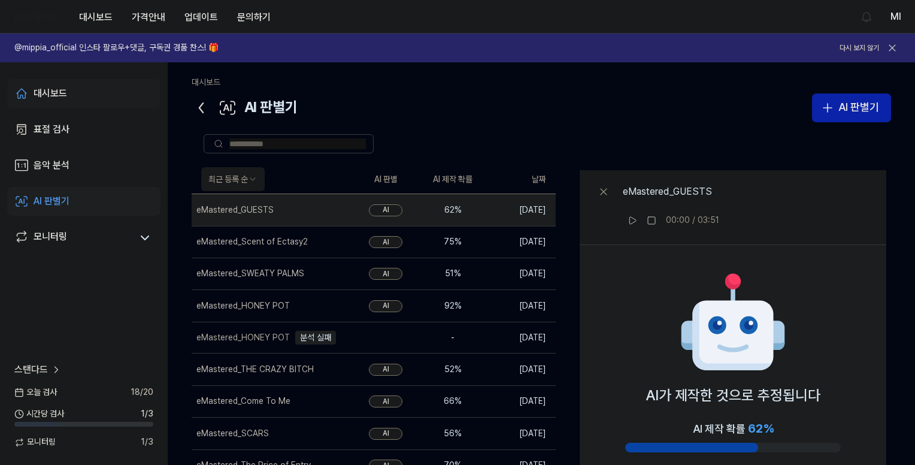 This screenshot has height=465, width=915. What do you see at coordinates (252, 242) in the screenshot?
I see `div: eMastered_Scent of Ectasy2` at bounding box center [252, 242].